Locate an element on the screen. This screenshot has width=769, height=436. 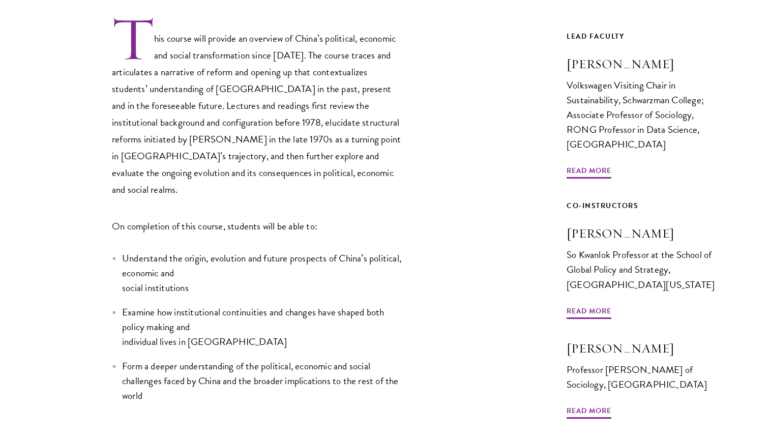
div: Co-Instructors is located at coordinates (642, 205).